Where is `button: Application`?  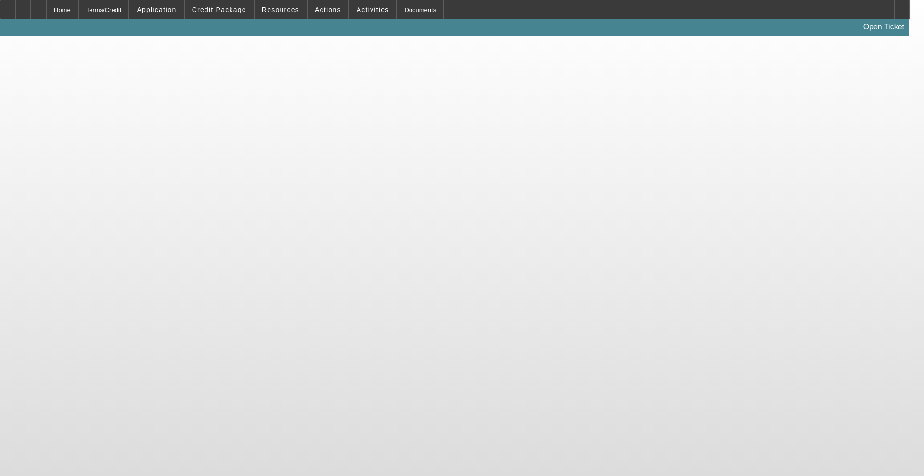
button: Application is located at coordinates (156, 10).